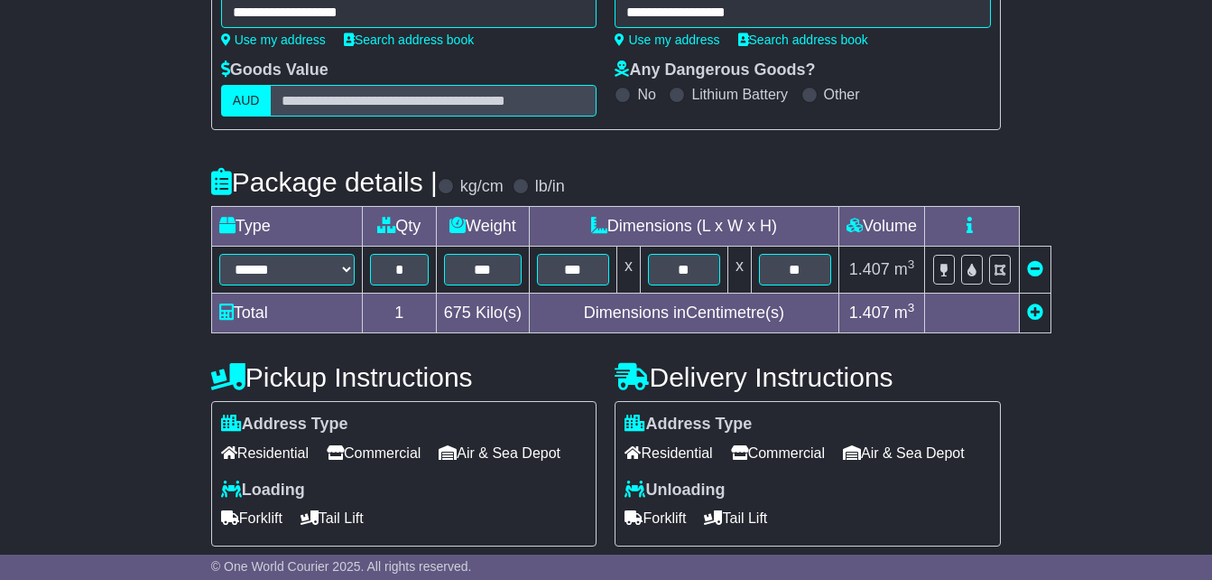 This screenshot has width=1212, height=580. What do you see at coordinates (646, 94) in the screenshot?
I see `label: No` at bounding box center [646, 94].